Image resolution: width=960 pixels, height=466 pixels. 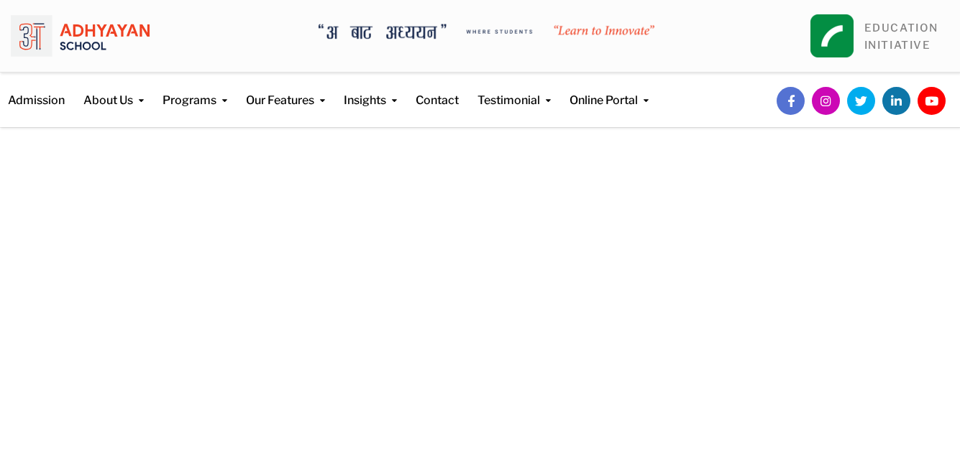 I want to click on a: Programs, so click(x=195, y=91).